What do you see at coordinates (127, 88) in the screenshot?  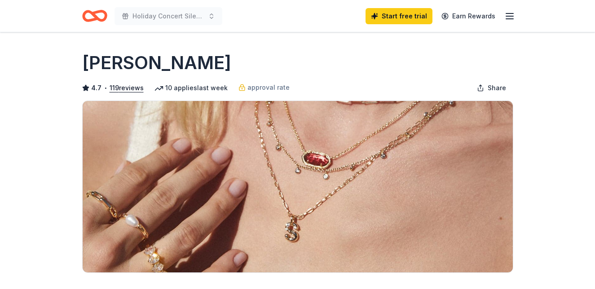 I see `button: 119reviews` at bounding box center [127, 88].